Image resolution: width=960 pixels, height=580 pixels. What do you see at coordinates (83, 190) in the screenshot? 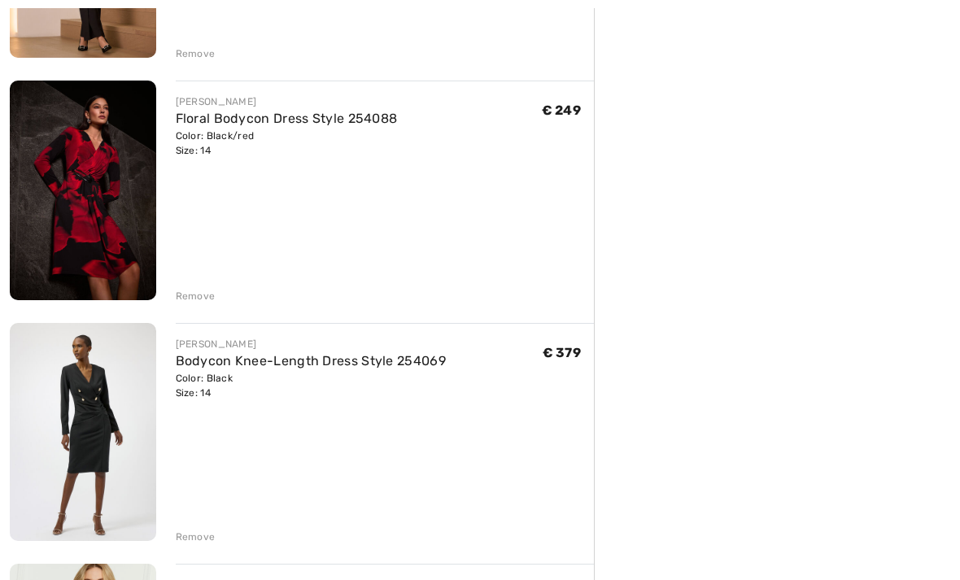
I see `img: Floral Bodycon Dress Style 254088` at bounding box center [83, 190].